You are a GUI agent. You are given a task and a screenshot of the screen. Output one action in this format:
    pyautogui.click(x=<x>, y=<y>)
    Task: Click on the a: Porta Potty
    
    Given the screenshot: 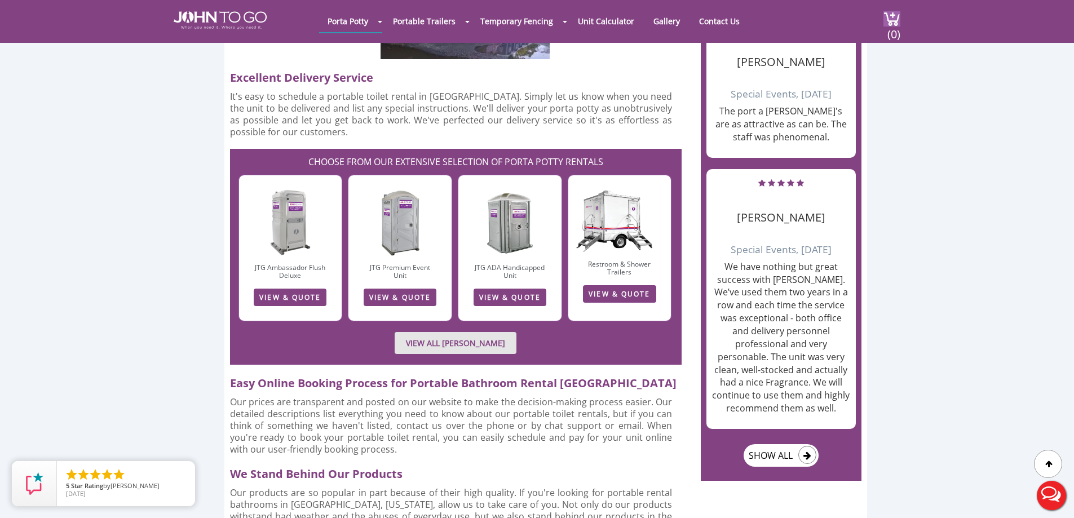 What is the action you would take?
    pyautogui.click(x=348, y=21)
    